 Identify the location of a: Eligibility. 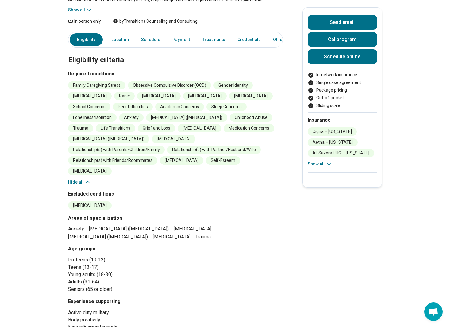
(86, 40).